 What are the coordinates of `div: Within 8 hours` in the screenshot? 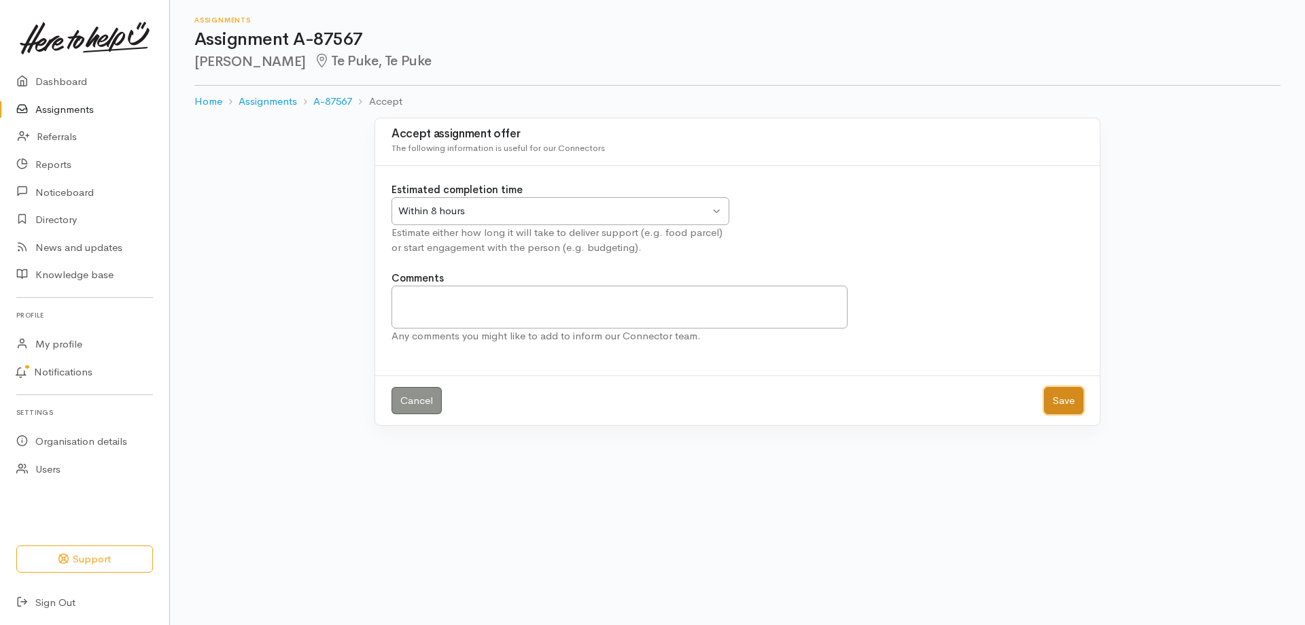 It's located at (554, 211).